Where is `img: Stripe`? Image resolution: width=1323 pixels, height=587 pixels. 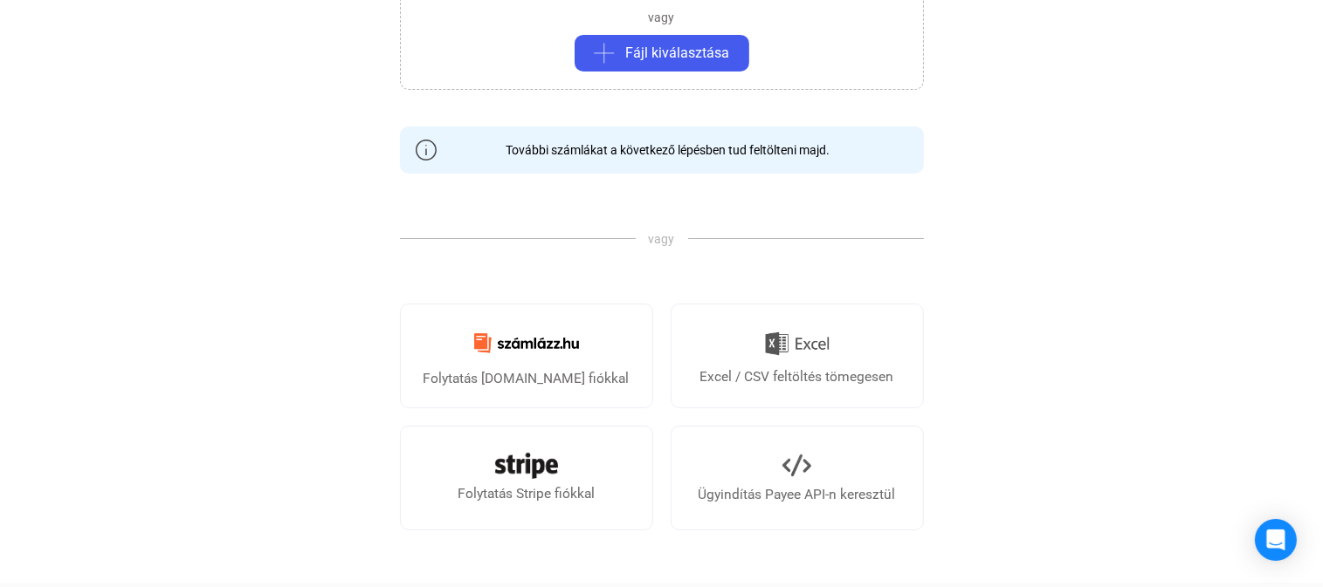 img: Stripe is located at coordinates (526, 466).